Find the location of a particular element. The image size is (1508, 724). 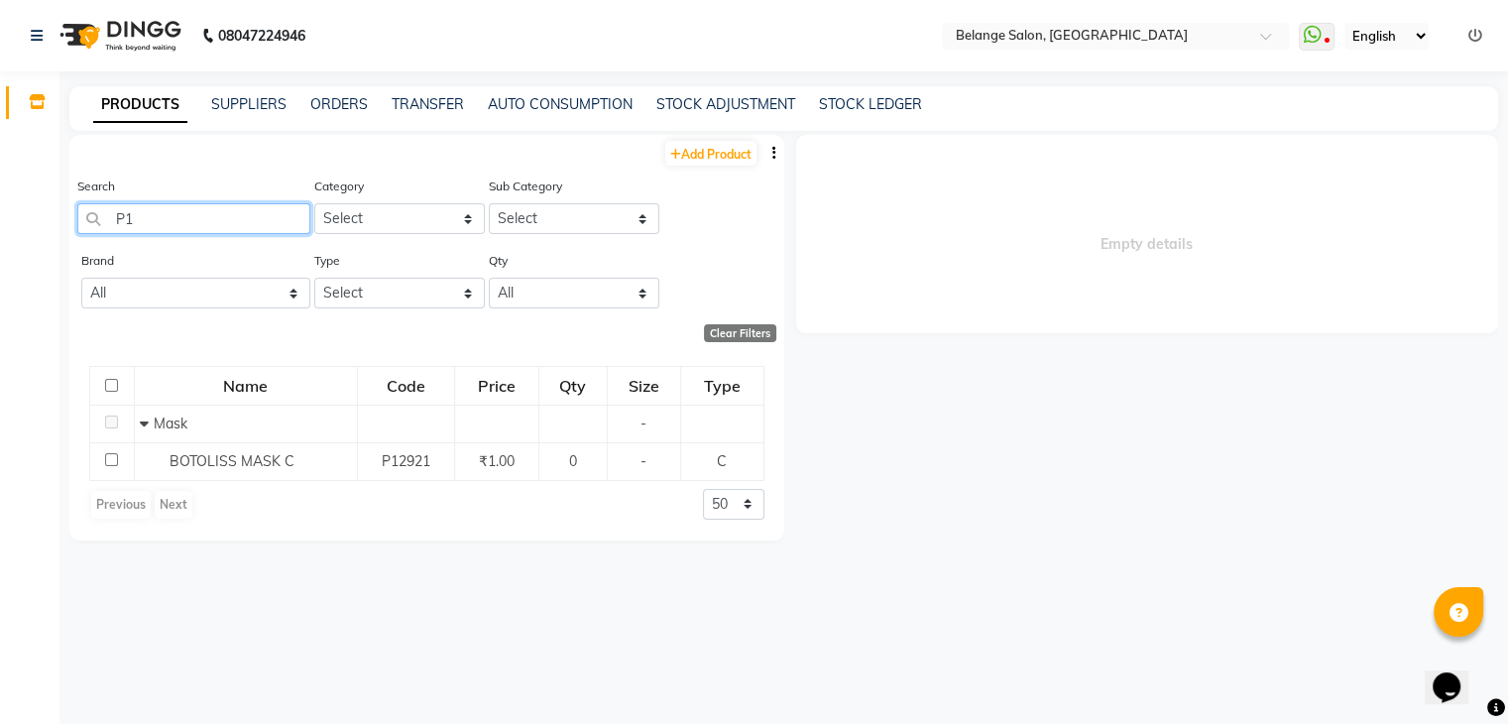

span: 0 is located at coordinates (573, 461).